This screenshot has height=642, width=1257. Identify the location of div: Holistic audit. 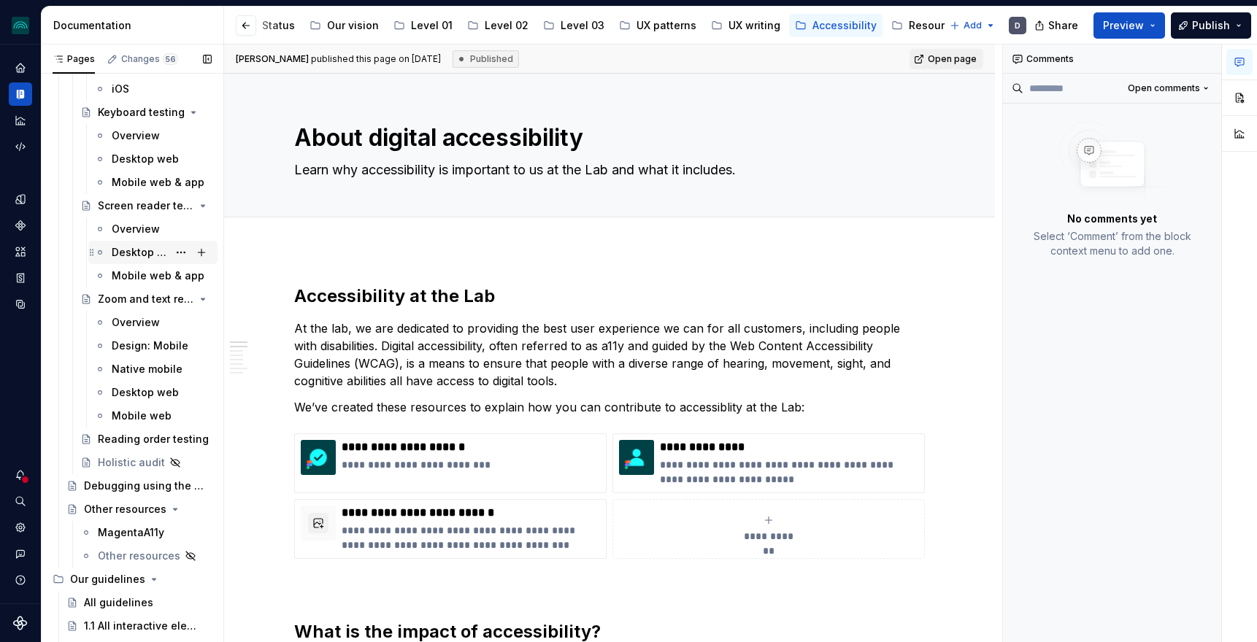
(131, 463).